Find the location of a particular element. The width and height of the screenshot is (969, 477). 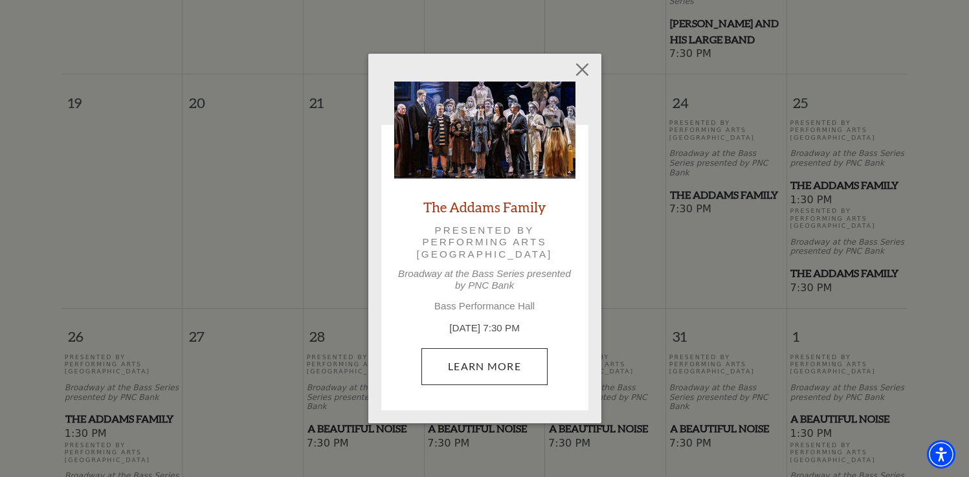

button: Close is located at coordinates (582, 70).